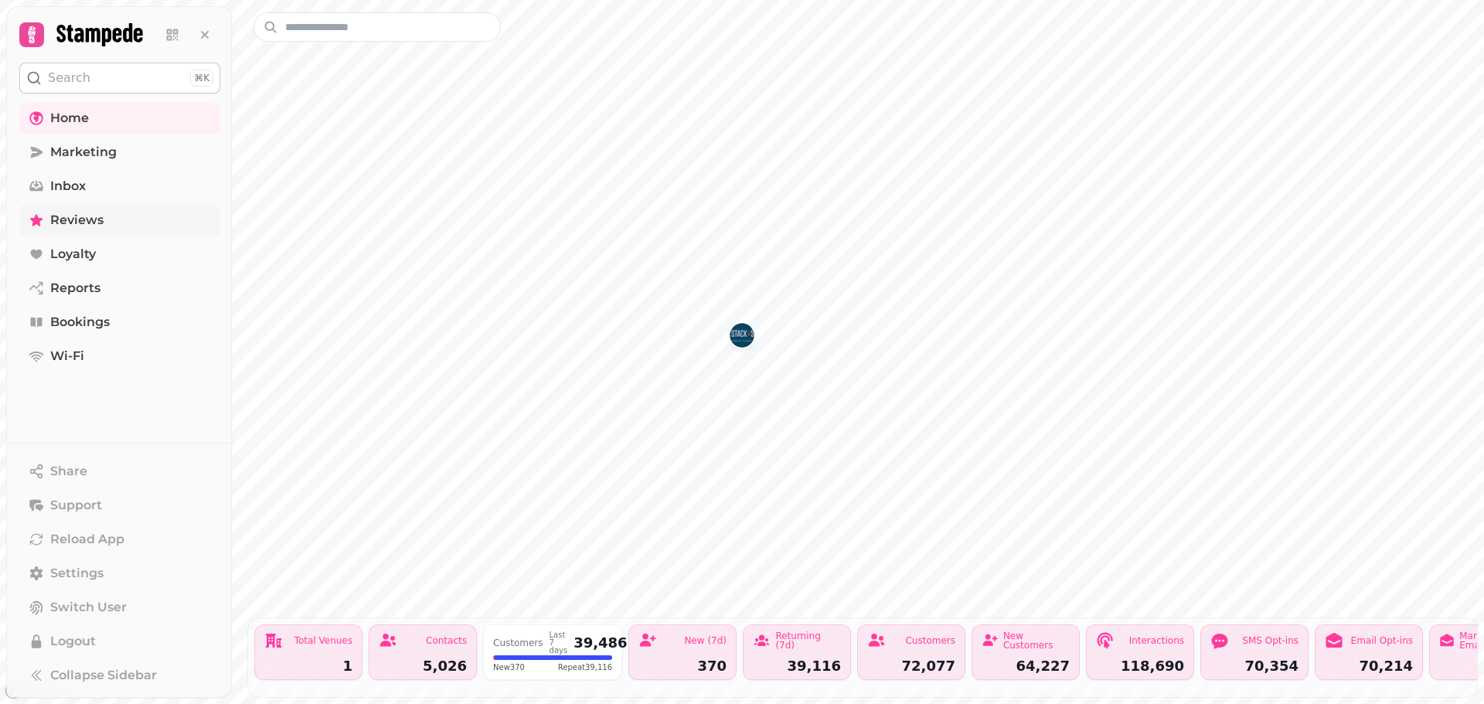 The width and height of the screenshot is (1484, 704). Describe the element at coordinates (73, 642) in the screenshot. I see `span: Logout` at that location.